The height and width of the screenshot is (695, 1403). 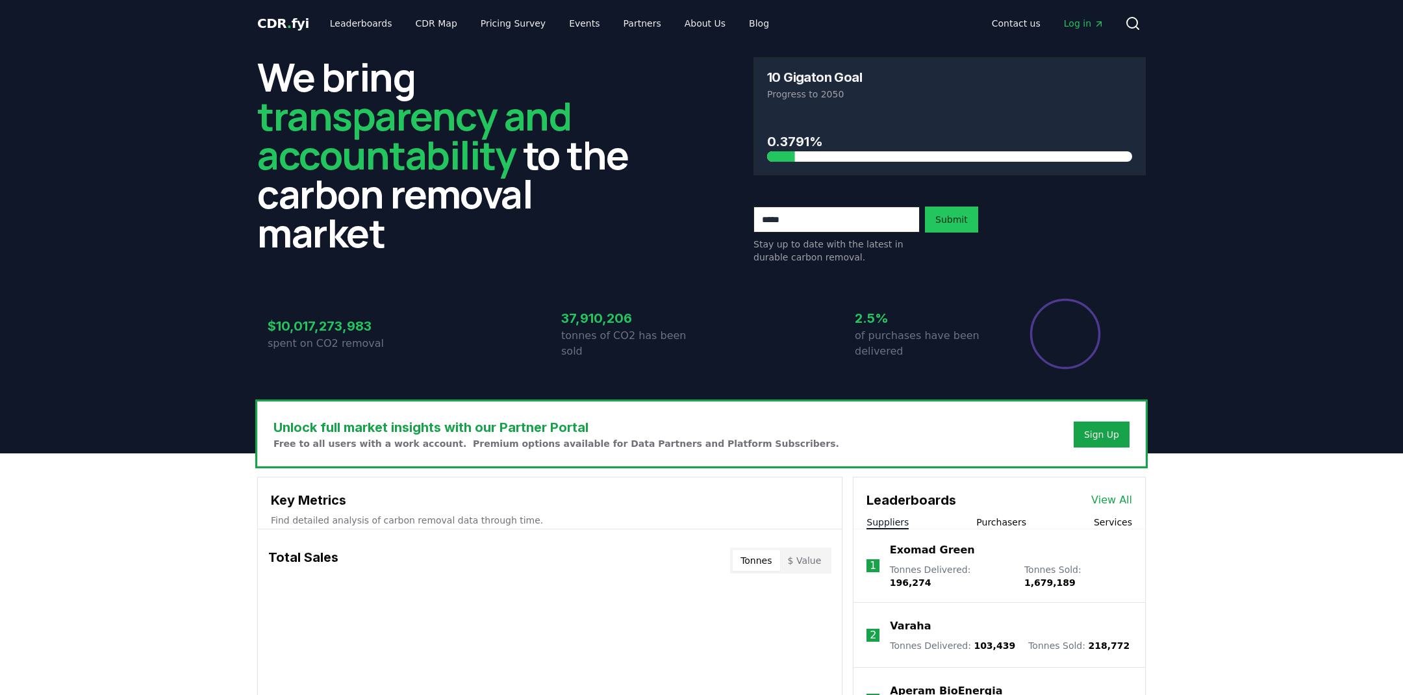 What do you see at coordinates (1084, 23) in the screenshot?
I see `a: Log in` at bounding box center [1084, 23].